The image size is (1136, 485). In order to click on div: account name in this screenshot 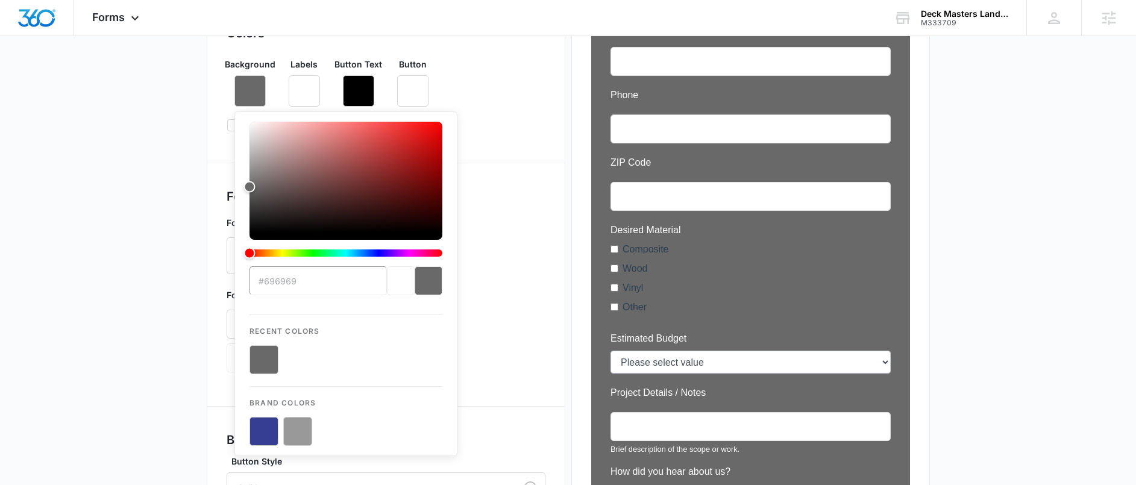, I will do `click(965, 14)`.